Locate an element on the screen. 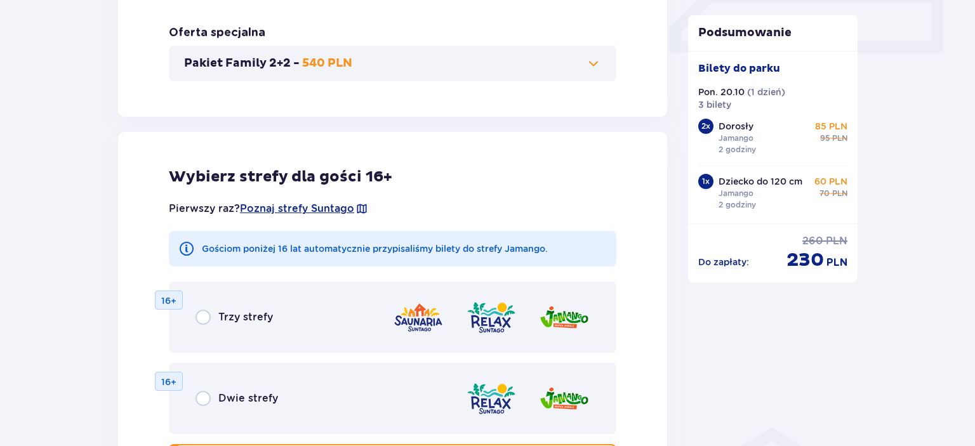  p: Podsumowanie is located at coordinates (773, 33).